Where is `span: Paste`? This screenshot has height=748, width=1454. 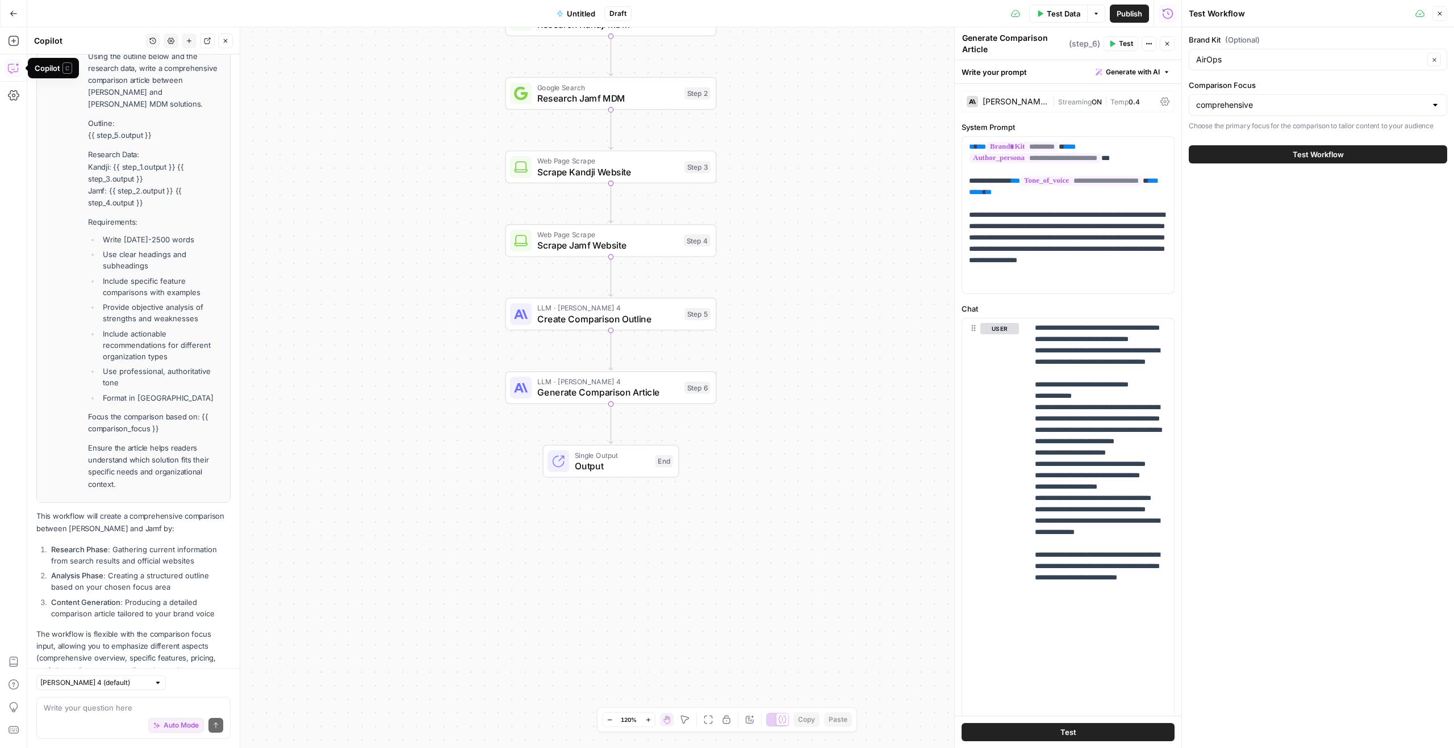 span: Paste is located at coordinates (838, 720).